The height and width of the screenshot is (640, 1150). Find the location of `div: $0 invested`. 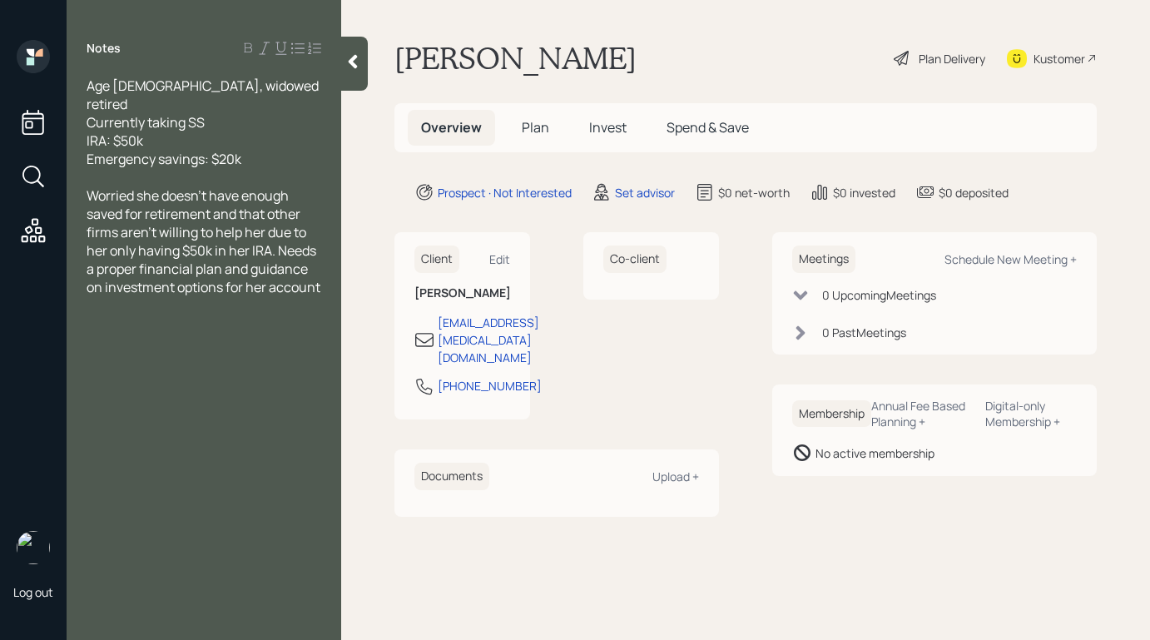

div: $0 invested is located at coordinates (864, 192).